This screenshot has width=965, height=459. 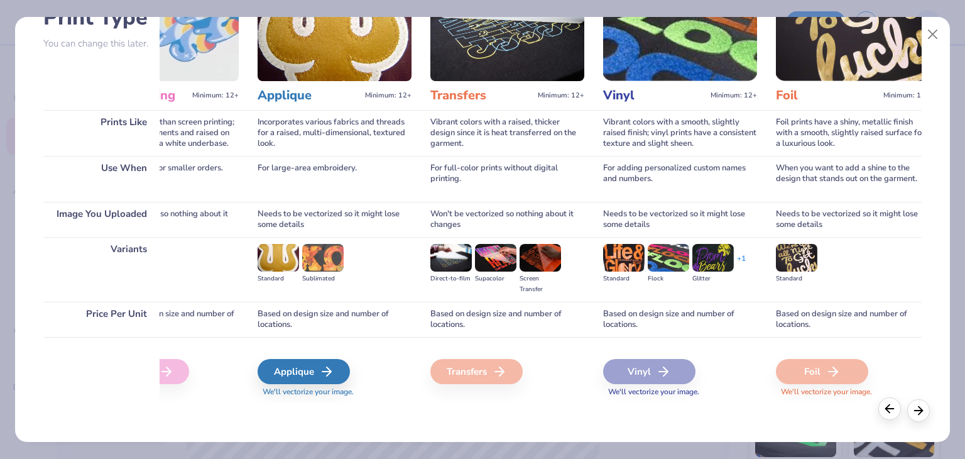 I want to click on div: Supacolor, so click(x=496, y=278).